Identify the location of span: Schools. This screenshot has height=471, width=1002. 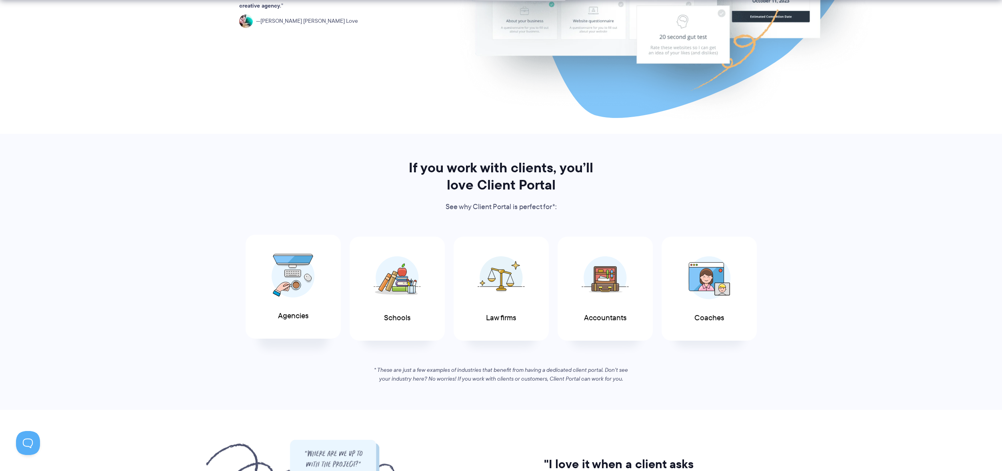
(397, 318).